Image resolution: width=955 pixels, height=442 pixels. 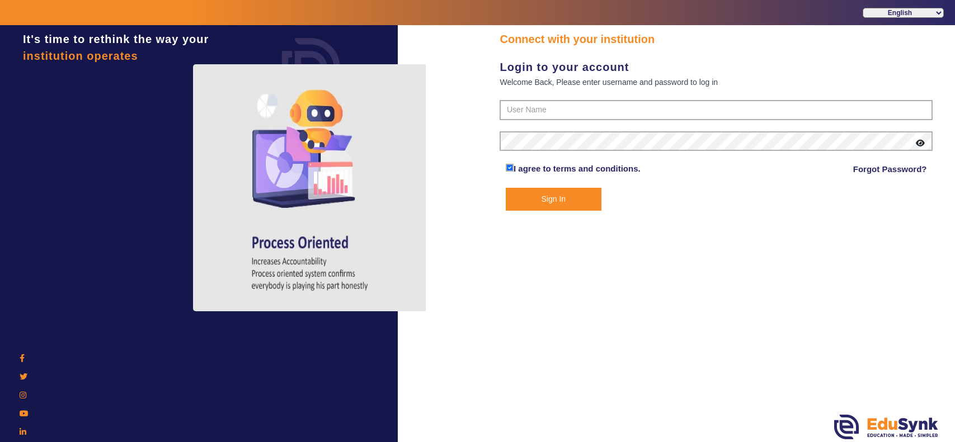 What do you see at coordinates (716, 82) in the screenshot?
I see `div: Welcome Back, Please enter username and password to log in` at bounding box center [716, 82].